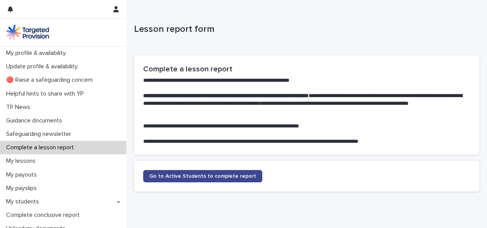 The height and width of the screenshot is (228, 487). I want to click on a: Go to Active Students to complete report, so click(203, 176).